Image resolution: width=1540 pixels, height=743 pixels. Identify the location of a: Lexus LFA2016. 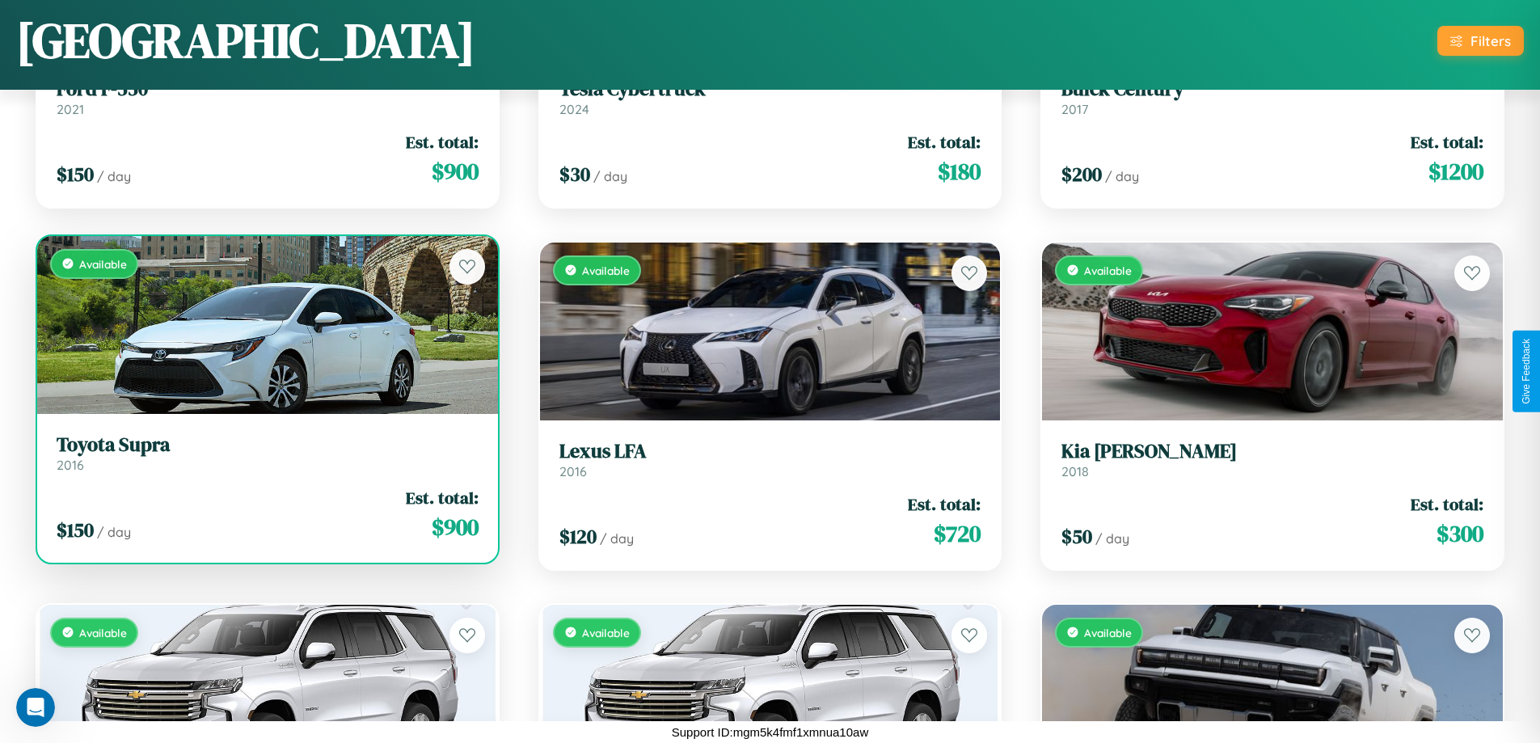
(770, 459).